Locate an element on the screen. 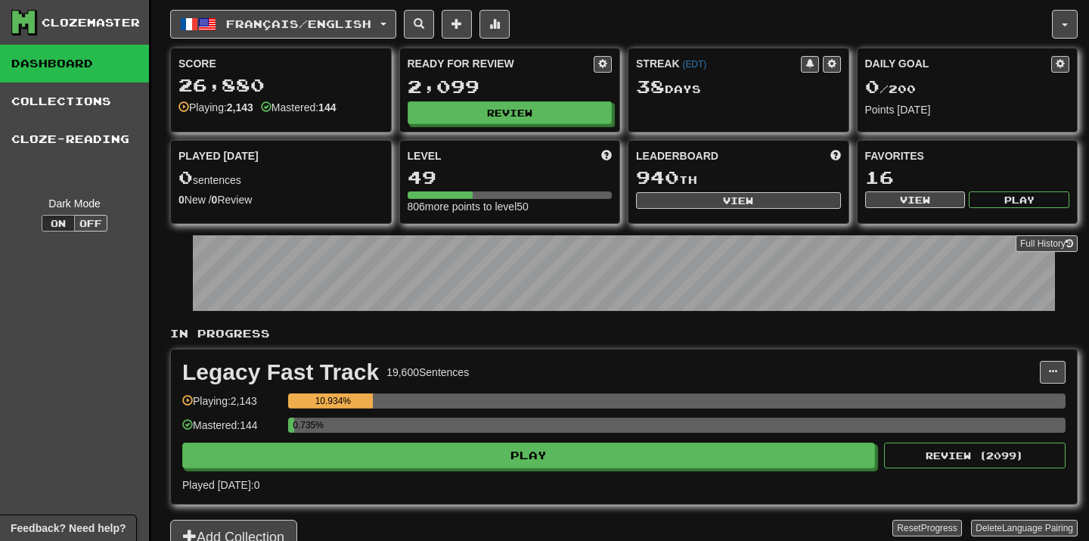 This screenshot has height=541, width=1089. div: Playing: 2,143 is located at coordinates (231, 405).